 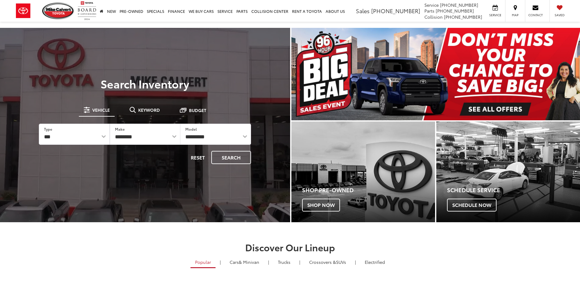 I want to click on span: Sales, so click(x=363, y=11).